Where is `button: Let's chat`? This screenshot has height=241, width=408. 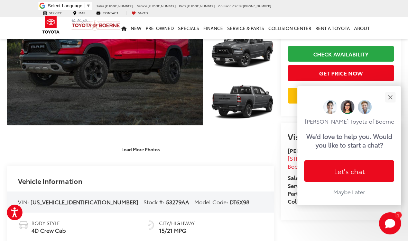 button: Let's chat is located at coordinates (349, 171).